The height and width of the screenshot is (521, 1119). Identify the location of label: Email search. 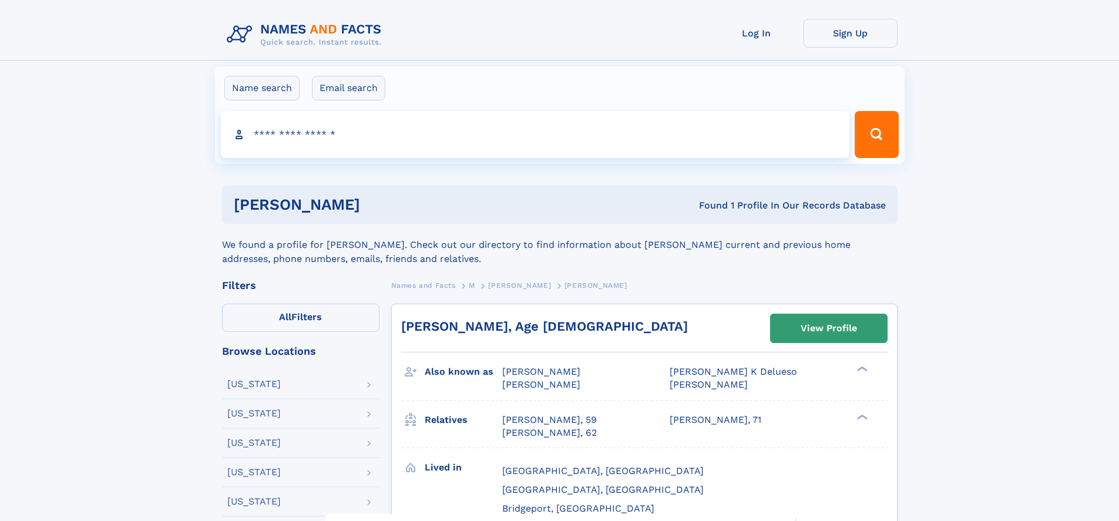
(348, 88).